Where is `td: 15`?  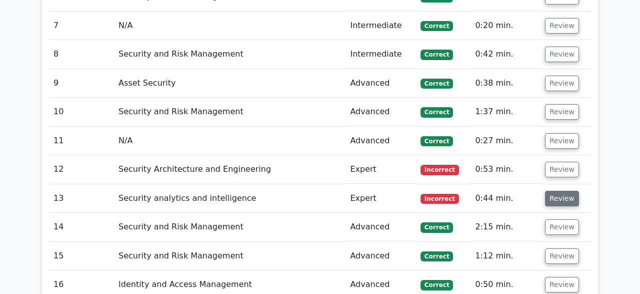
td: 15 is located at coordinates (82, 256).